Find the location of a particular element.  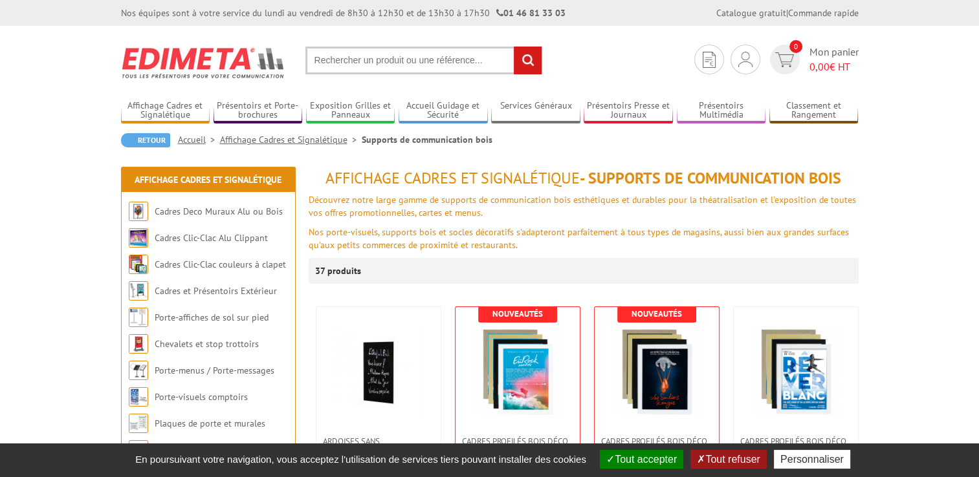

img: Cadres Deco Muraux Alu ou Bois is located at coordinates (138, 212).